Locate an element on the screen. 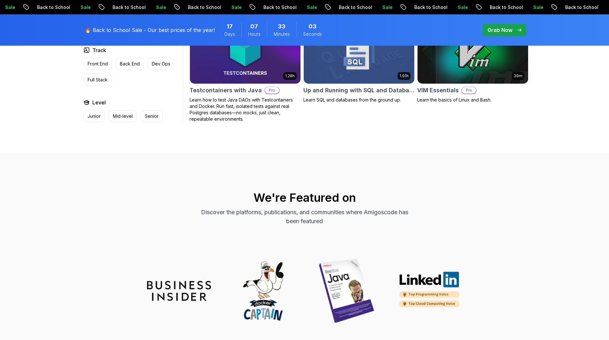 The image size is (609, 340). img: partner_docker is located at coordinates (263, 291).